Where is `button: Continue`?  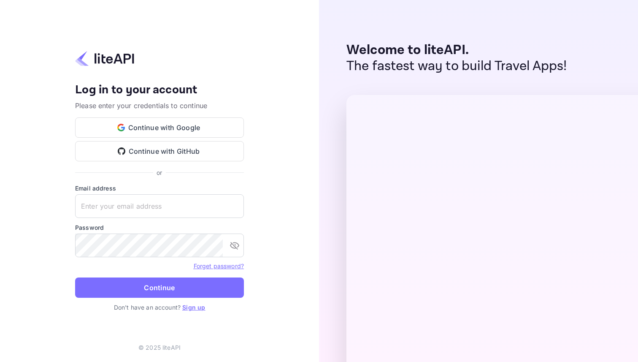
button: Continue is located at coordinates (159, 287).